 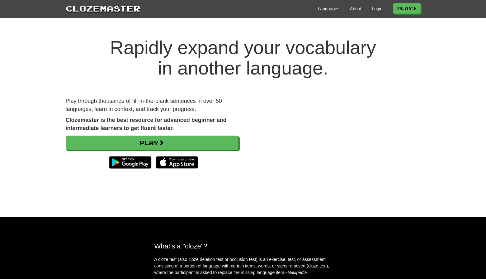 What do you see at coordinates (296, 272) in the screenshot?
I see `em: - Wikipedia` at bounding box center [296, 272].